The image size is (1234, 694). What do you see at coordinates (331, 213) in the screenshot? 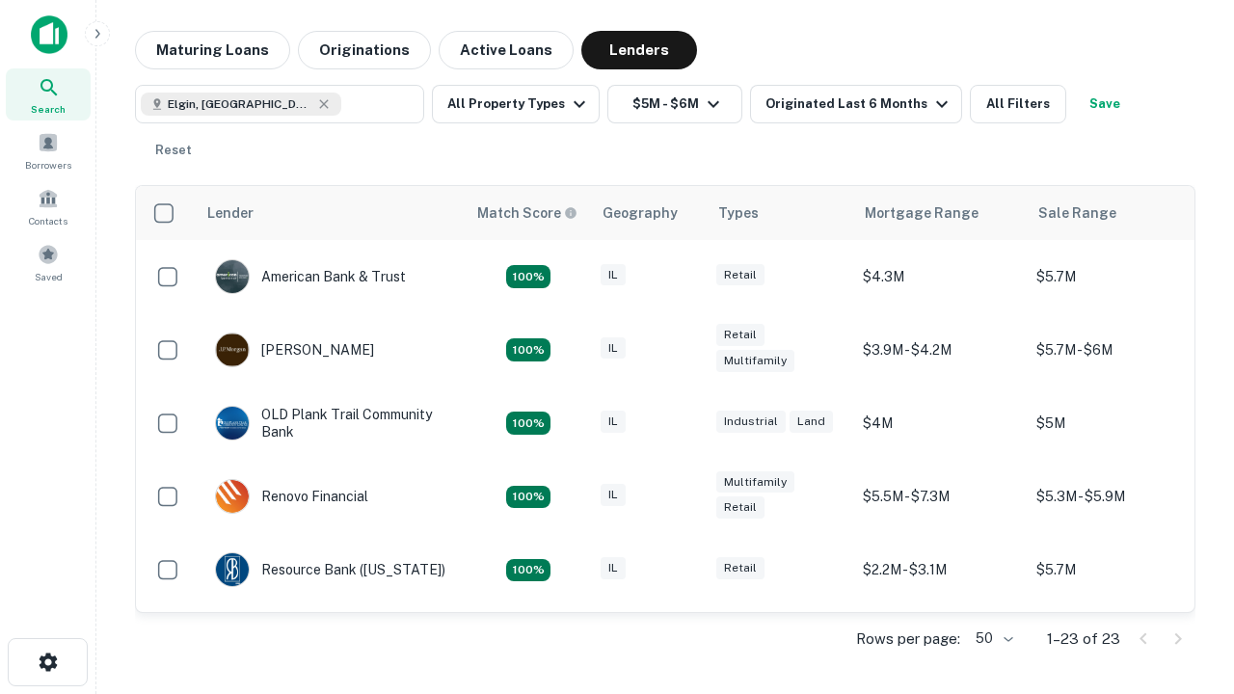
I see `th: Lender` at bounding box center [331, 213].